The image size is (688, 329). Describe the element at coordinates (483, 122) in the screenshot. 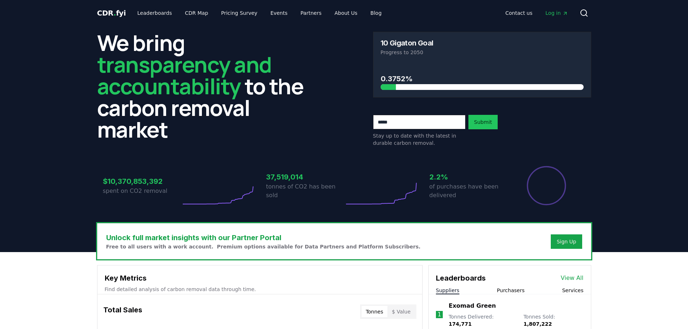

I see `button: Submit` at that location.